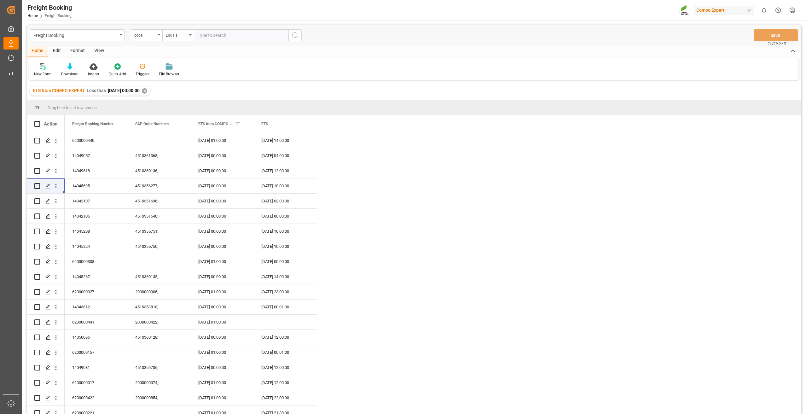  What do you see at coordinates (96, 322) in the screenshot?
I see `div: 6200000441` at bounding box center [96, 322].